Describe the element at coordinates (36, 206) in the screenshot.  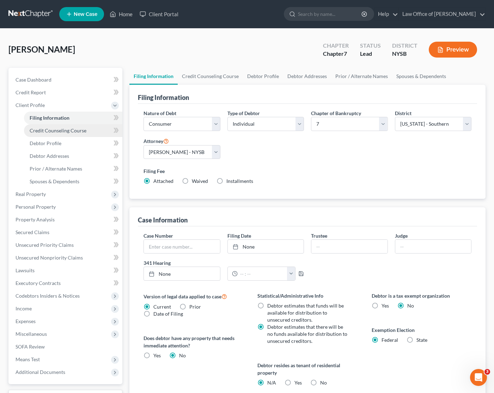
I see `span: Personal Property` at that location.